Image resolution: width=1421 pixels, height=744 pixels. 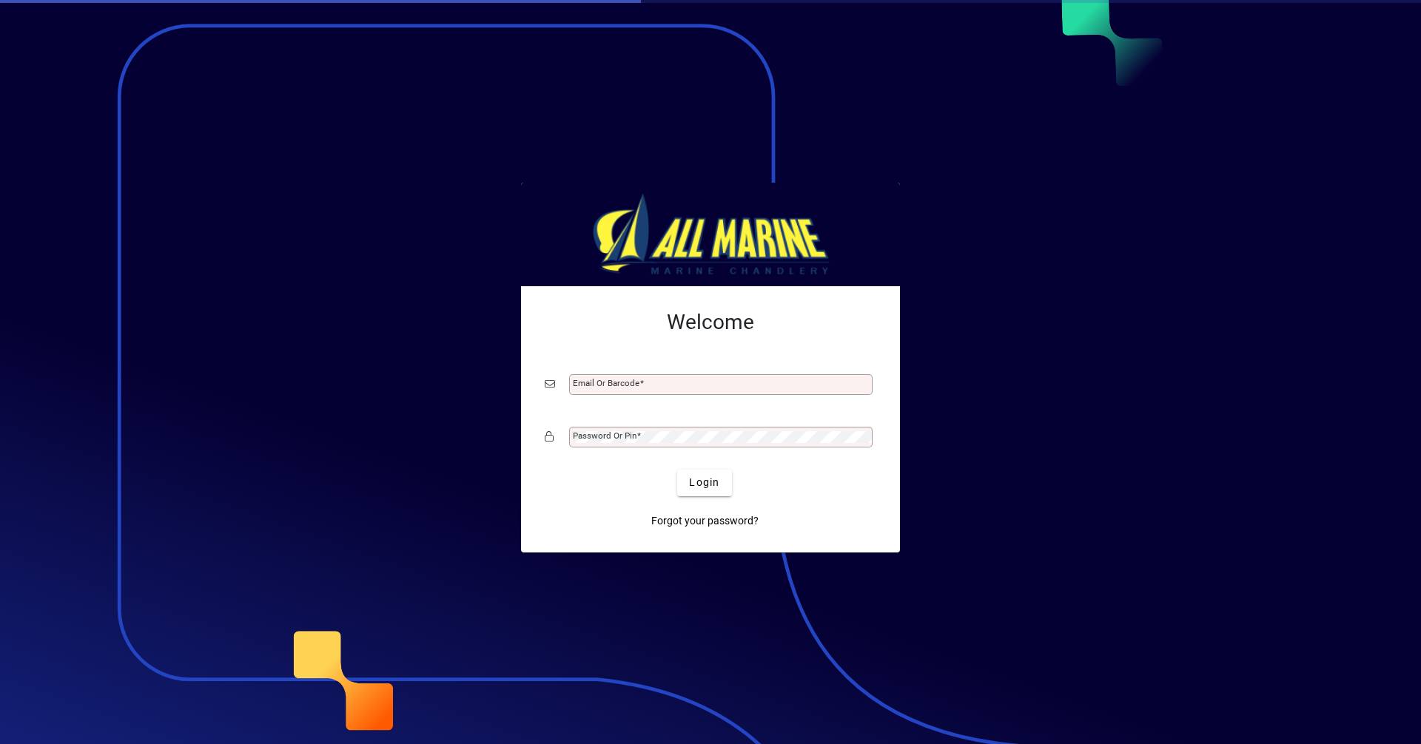 I want to click on mat-label: Email or Barcode, so click(x=606, y=383).